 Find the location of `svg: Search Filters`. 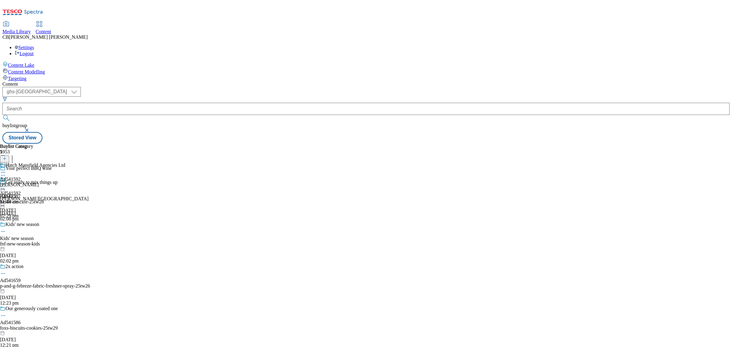

svg: Search Filters is located at coordinates (5, 99).